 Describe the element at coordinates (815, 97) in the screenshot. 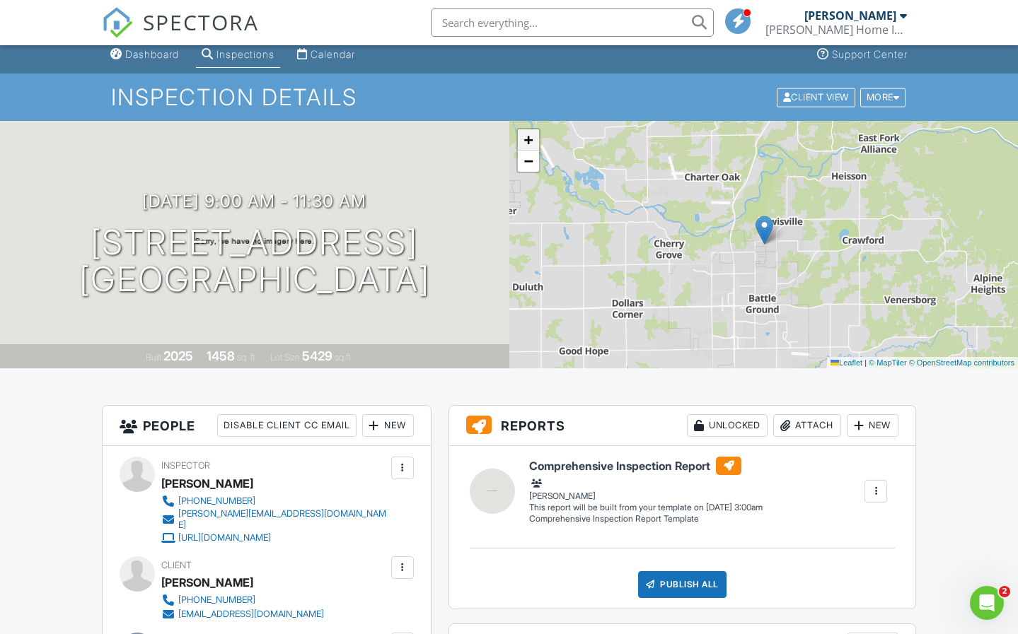

I see `div: Client View` at that location.